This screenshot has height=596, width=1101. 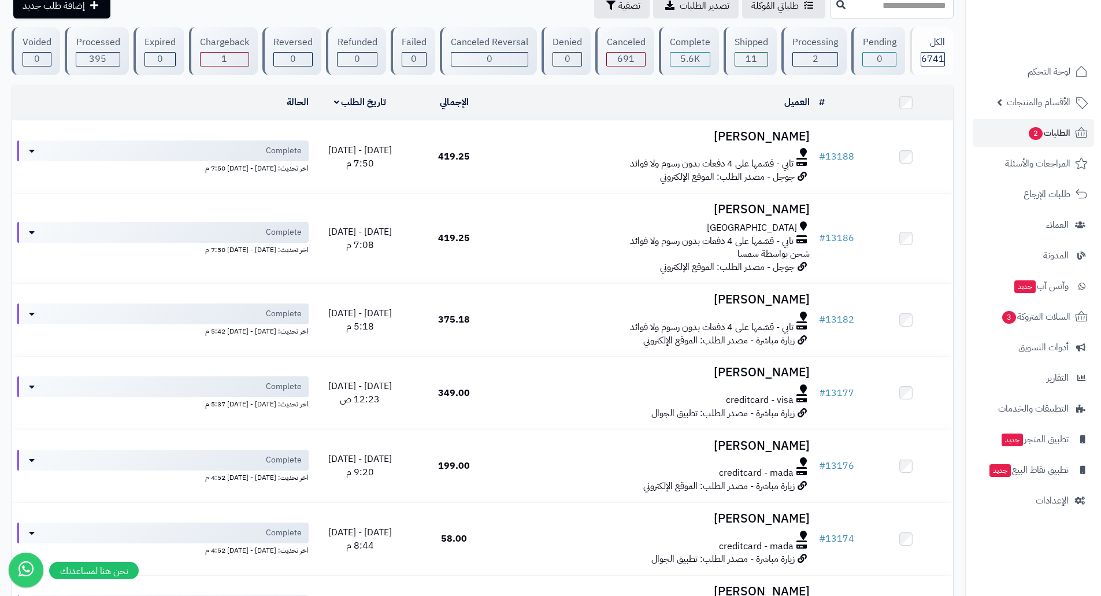 I want to click on span: creditcard - mada, so click(x=756, y=473).